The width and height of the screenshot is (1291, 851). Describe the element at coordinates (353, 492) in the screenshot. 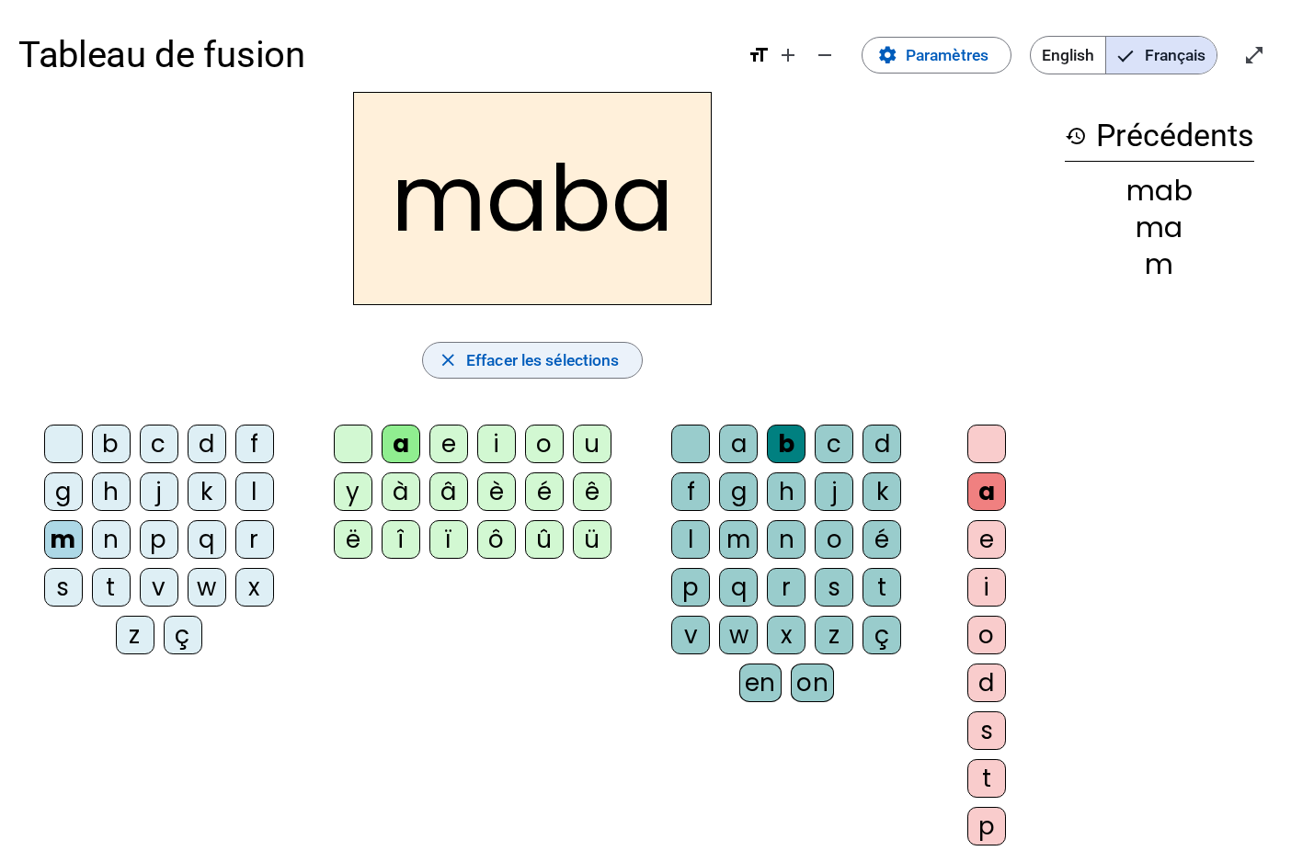

I see `div: y` at that location.